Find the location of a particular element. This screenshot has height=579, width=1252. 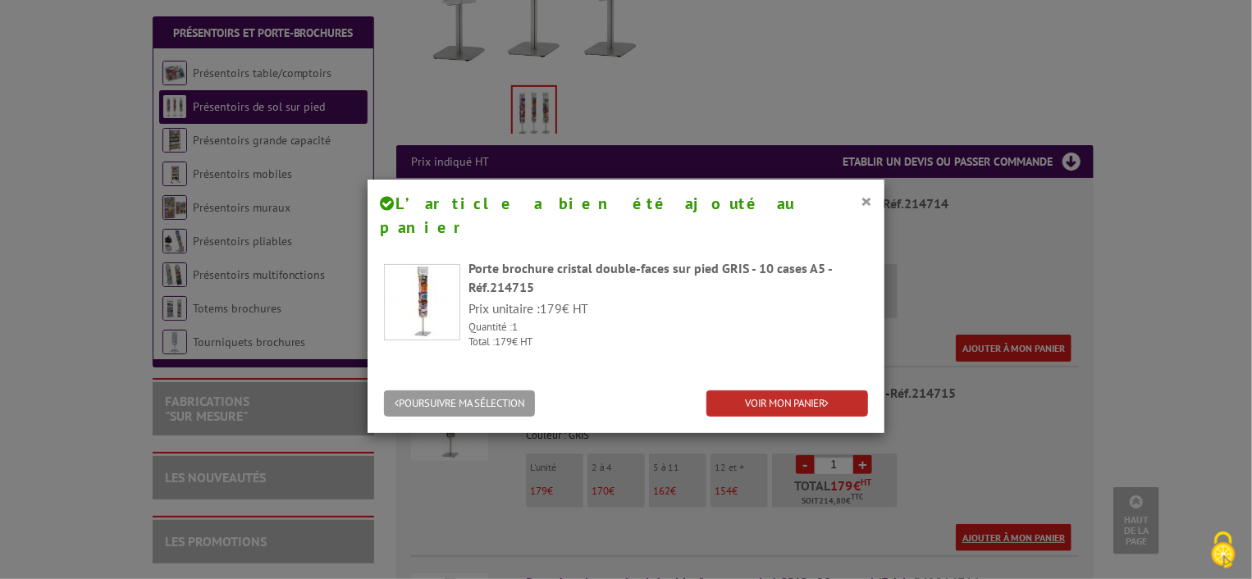

a: VOIR MON PANIER is located at coordinates (787, 404).